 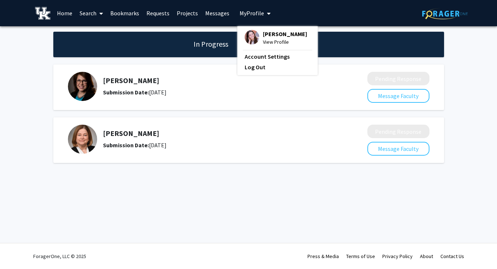 I want to click on img: University of Kentucky Logo, so click(x=43, y=13).